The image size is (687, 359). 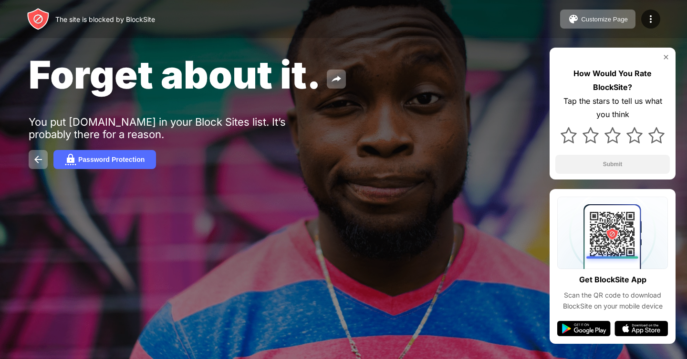 I want to click on img: password.svg, so click(x=71, y=160).